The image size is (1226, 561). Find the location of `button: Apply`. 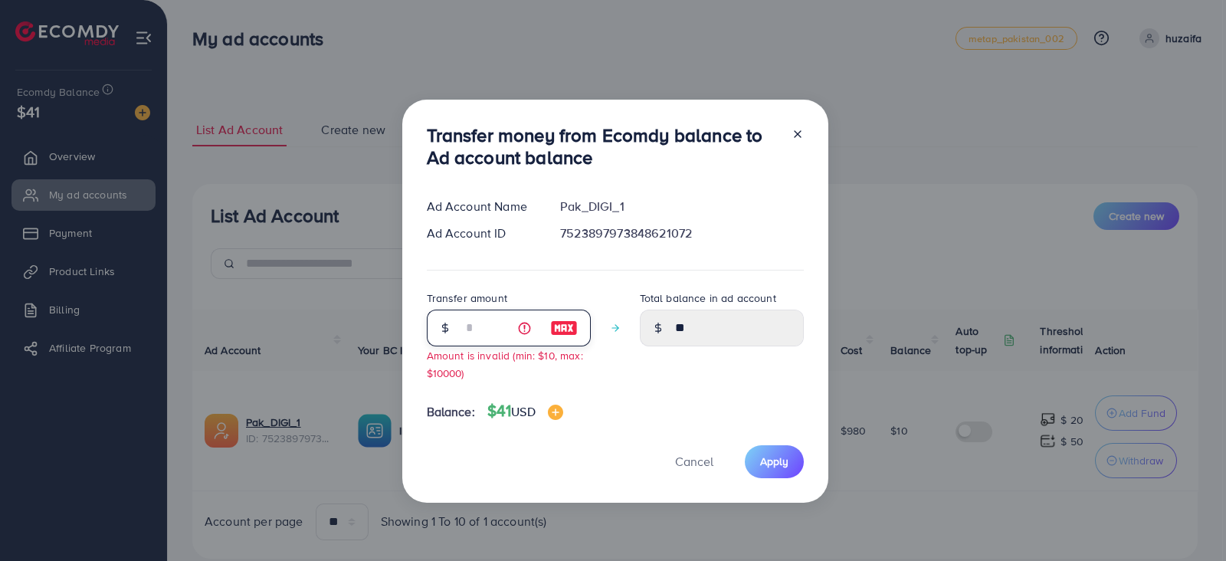

button: Apply is located at coordinates (774, 461).